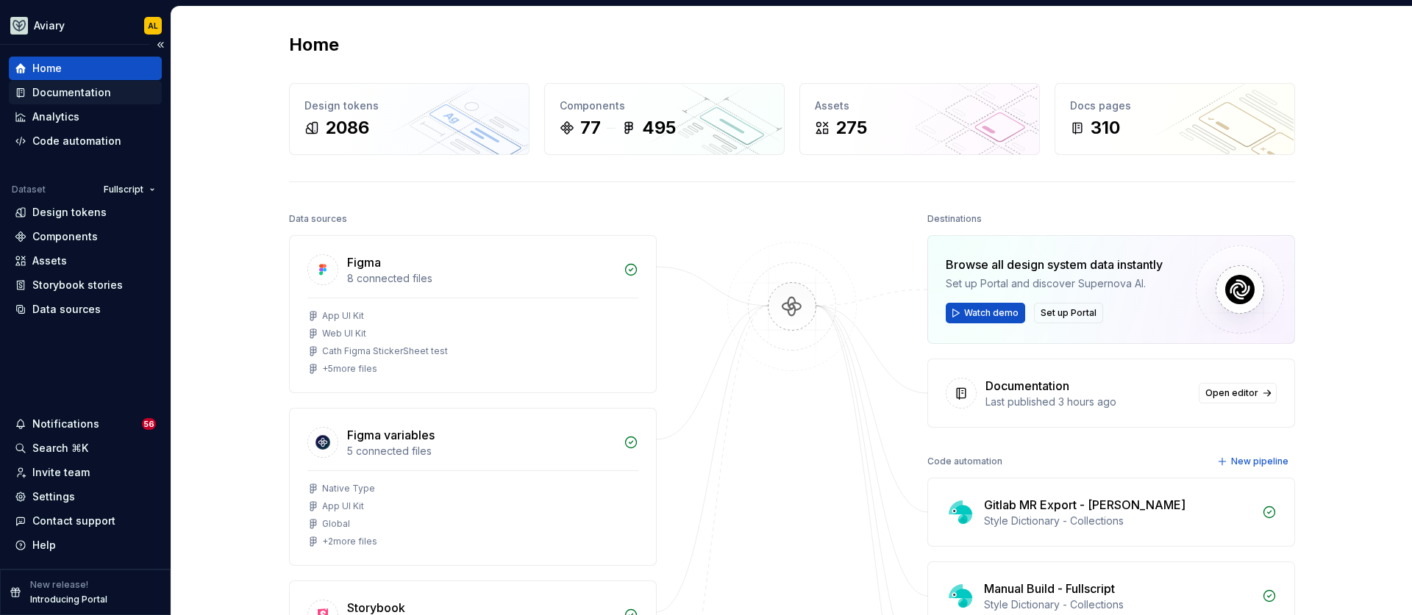  I want to click on a: Settings, so click(85, 497).